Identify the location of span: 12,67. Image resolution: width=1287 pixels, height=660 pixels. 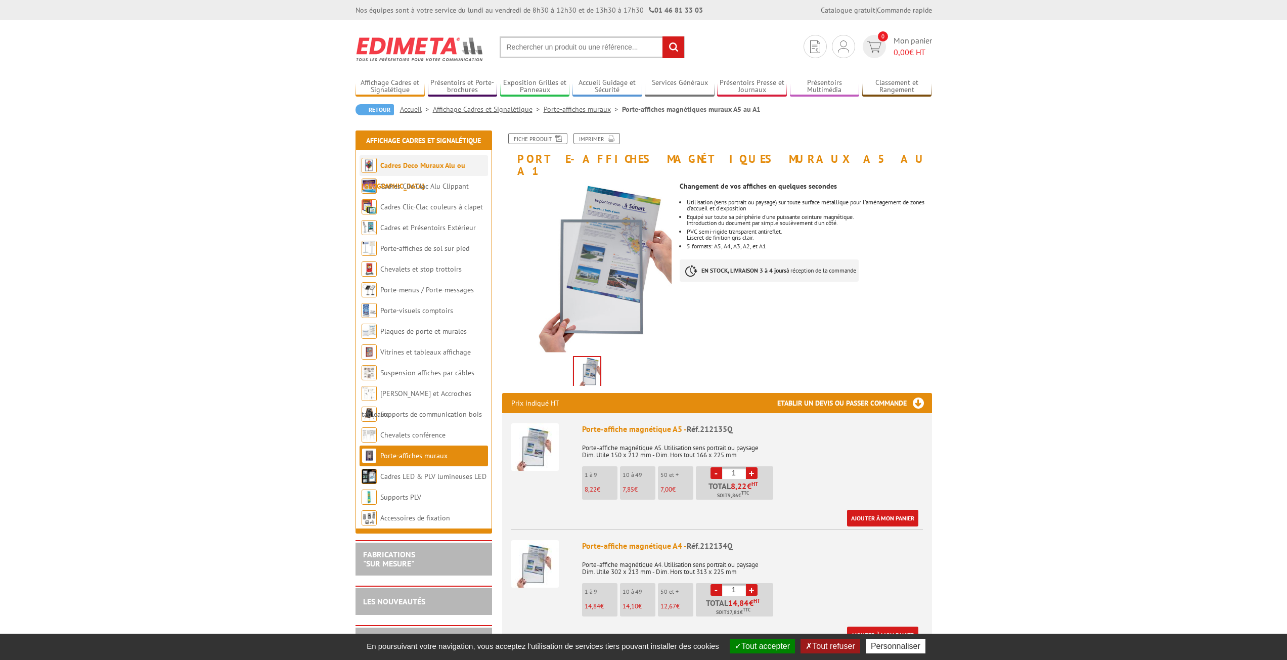
(668, 606).